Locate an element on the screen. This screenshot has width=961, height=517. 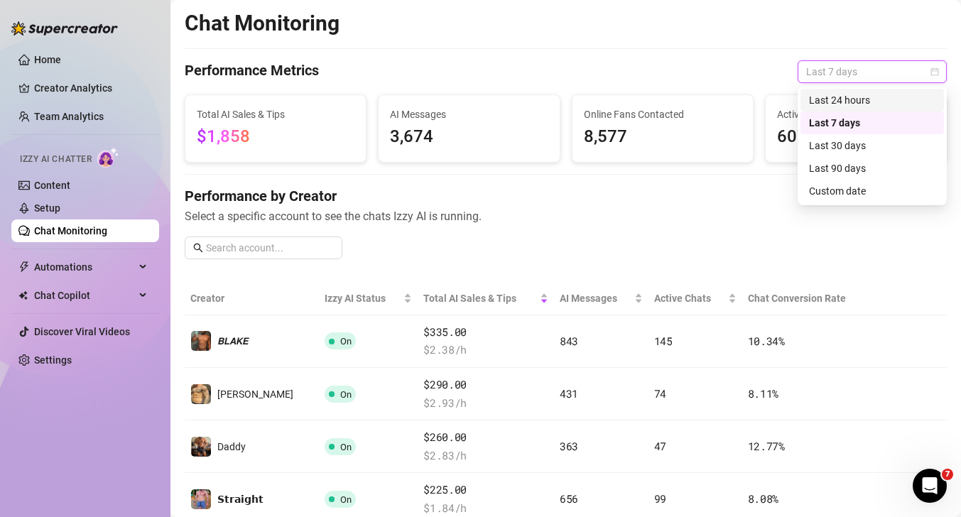
span: 3,674 is located at coordinates (469, 137).